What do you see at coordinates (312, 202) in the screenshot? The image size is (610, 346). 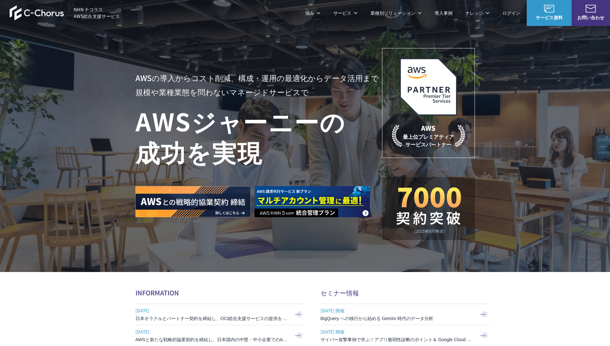 I see `img: AWS請求代行サービス 統合管理プラン` at bounding box center [312, 202].